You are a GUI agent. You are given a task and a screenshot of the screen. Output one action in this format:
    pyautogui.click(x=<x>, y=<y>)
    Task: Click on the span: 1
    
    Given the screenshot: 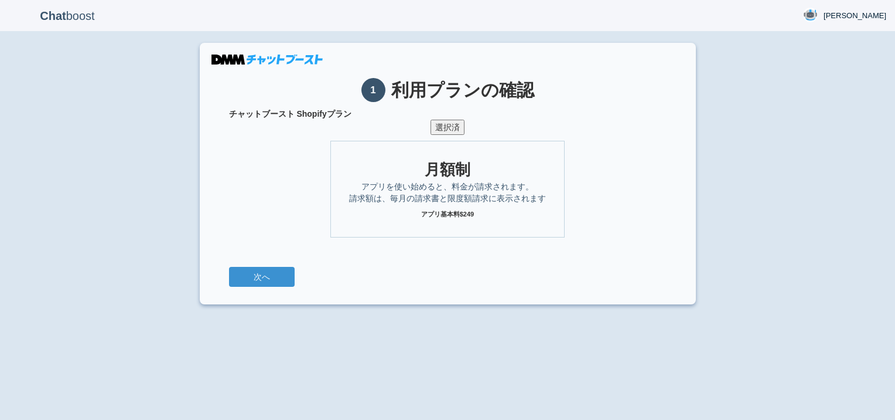 What is the action you would take?
    pyautogui.click(x=373, y=90)
    